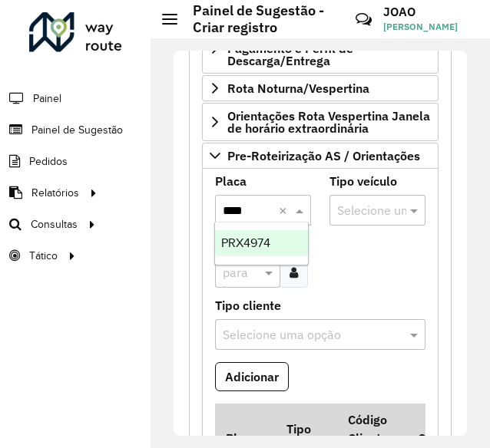 The image size is (490, 448). Describe the element at coordinates (48, 161) in the screenshot. I see `span: Pedidos` at that location.